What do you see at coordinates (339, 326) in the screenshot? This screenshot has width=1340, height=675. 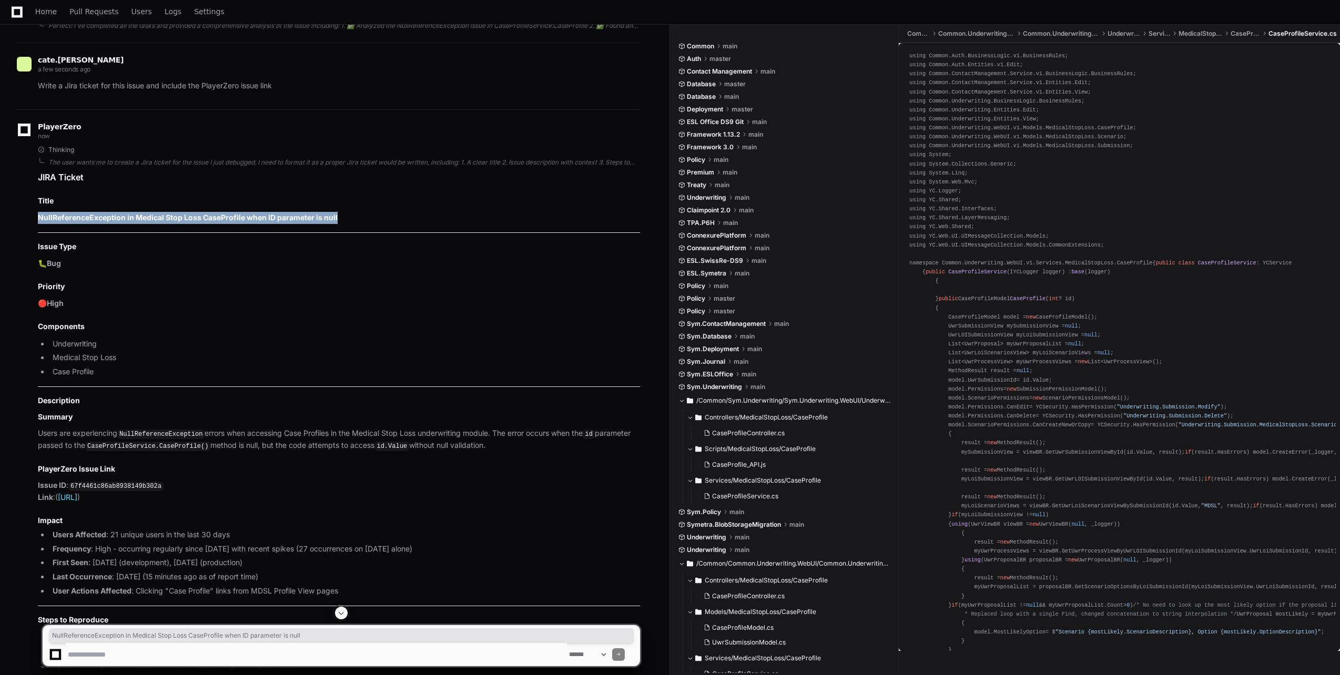 I see `h2: Components` at bounding box center [339, 326].